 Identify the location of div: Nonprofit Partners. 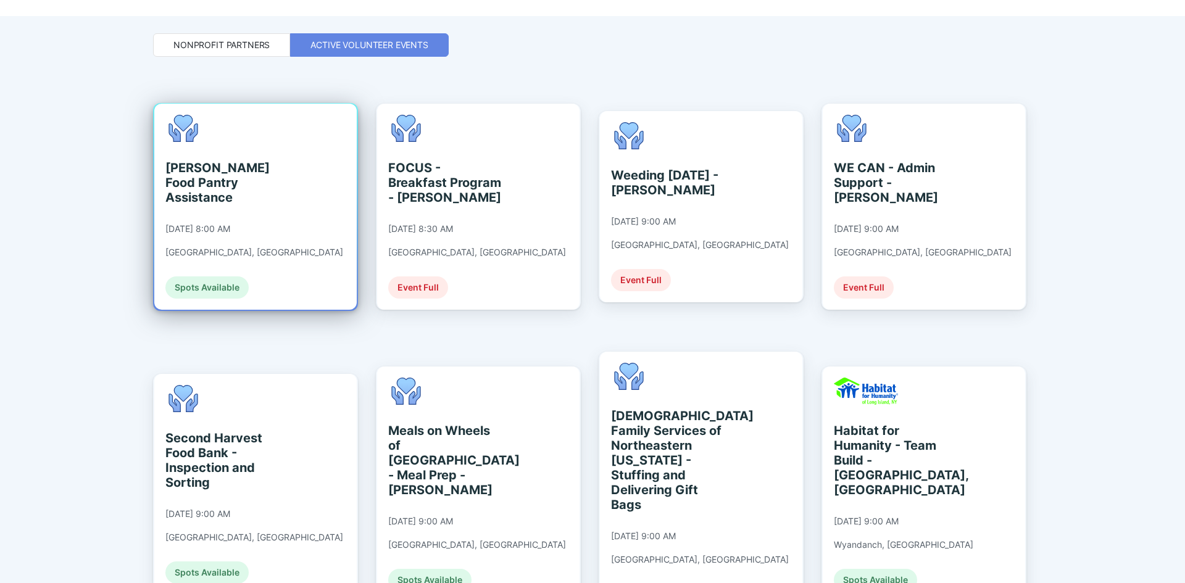
(221, 45).